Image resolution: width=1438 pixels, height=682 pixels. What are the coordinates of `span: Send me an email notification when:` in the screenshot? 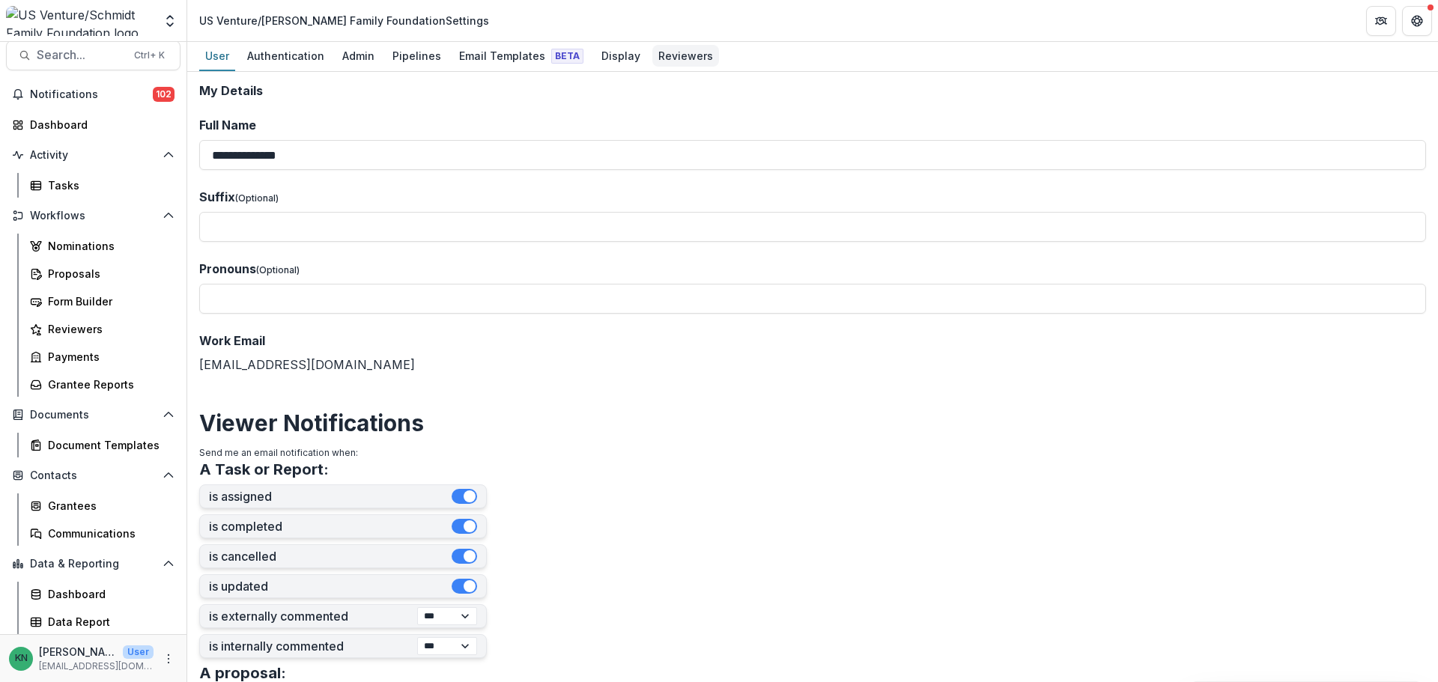 It's located at (279, 452).